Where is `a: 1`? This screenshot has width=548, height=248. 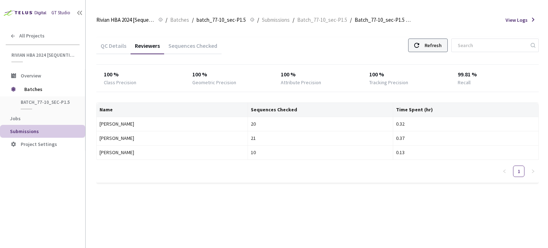 a: 1 is located at coordinates (519, 171).